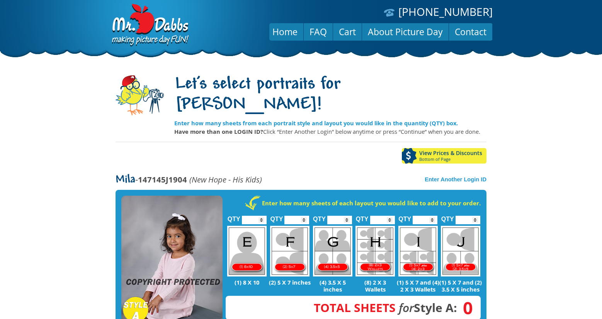 The height and width of the screenshot is (319, 602). What do you see at coordinates (150, 26) in the screenshot?
I see `img: Dabbs Company` at bounding box center [150, 26].